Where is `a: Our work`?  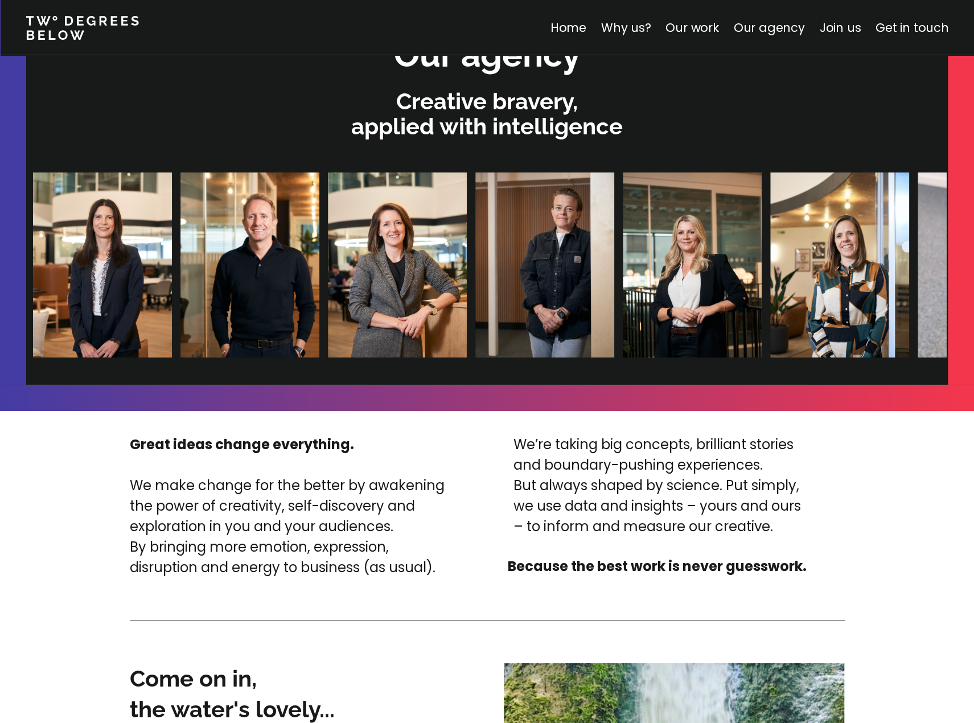 a: Our work is located at coordinates (692, 27).